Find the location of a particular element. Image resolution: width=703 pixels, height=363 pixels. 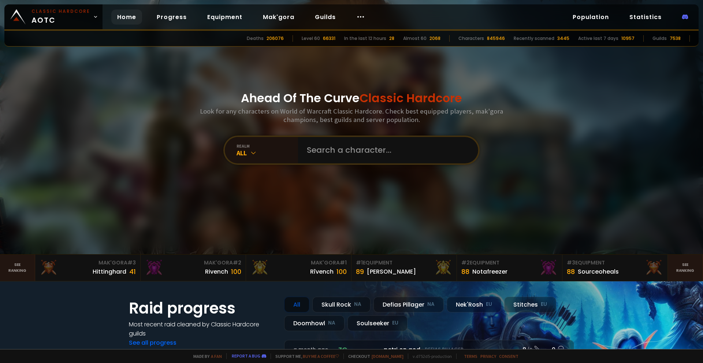

a: Terms is located at coordinates (471, 356).